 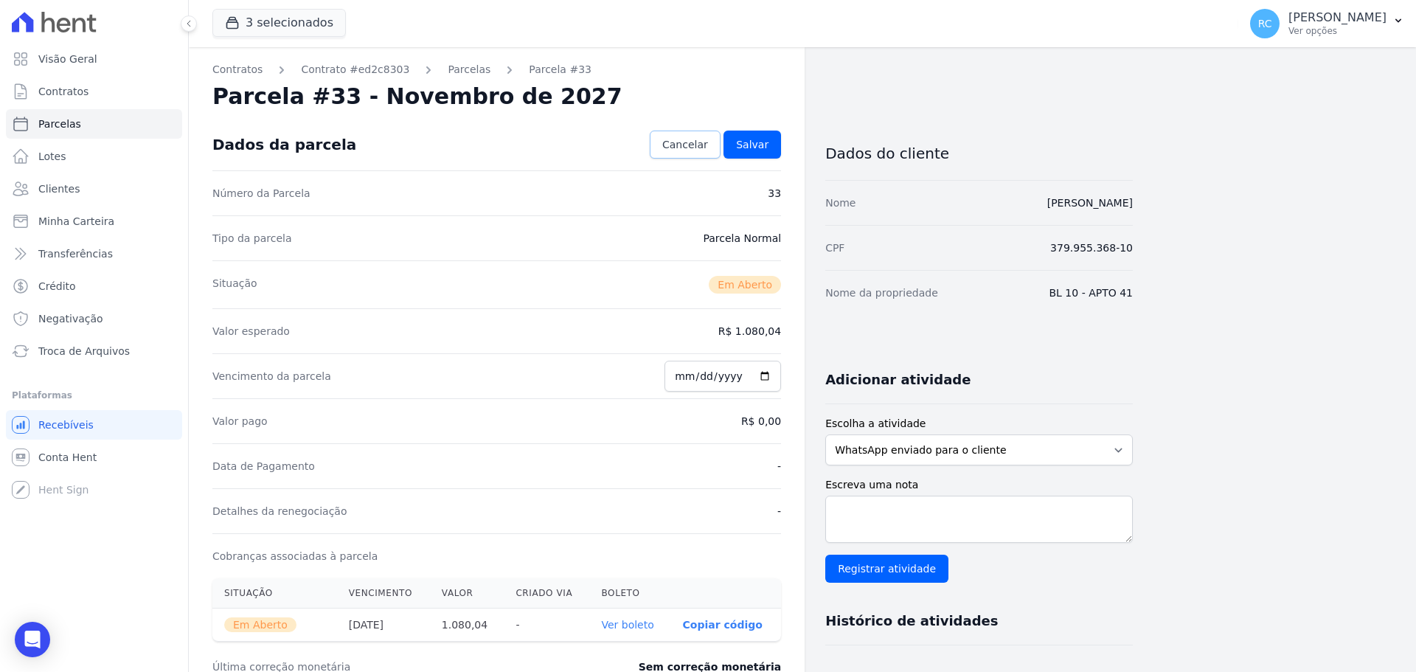 I want to click on span: Lotes, so click(x=52, y=156).